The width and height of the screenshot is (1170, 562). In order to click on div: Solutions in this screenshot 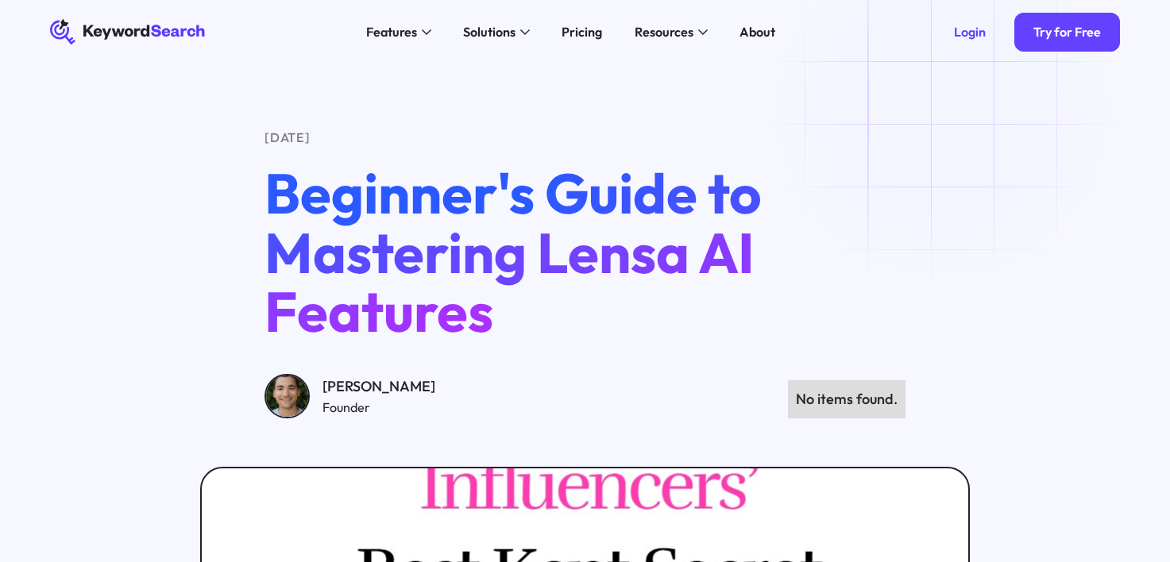, I will do `click(489, 32)`.